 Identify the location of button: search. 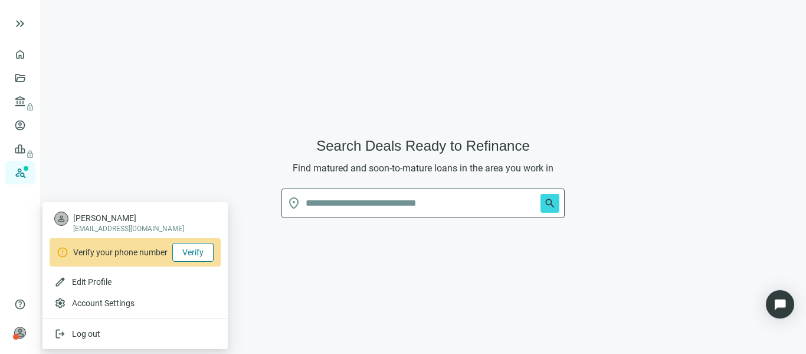
(550, 203).